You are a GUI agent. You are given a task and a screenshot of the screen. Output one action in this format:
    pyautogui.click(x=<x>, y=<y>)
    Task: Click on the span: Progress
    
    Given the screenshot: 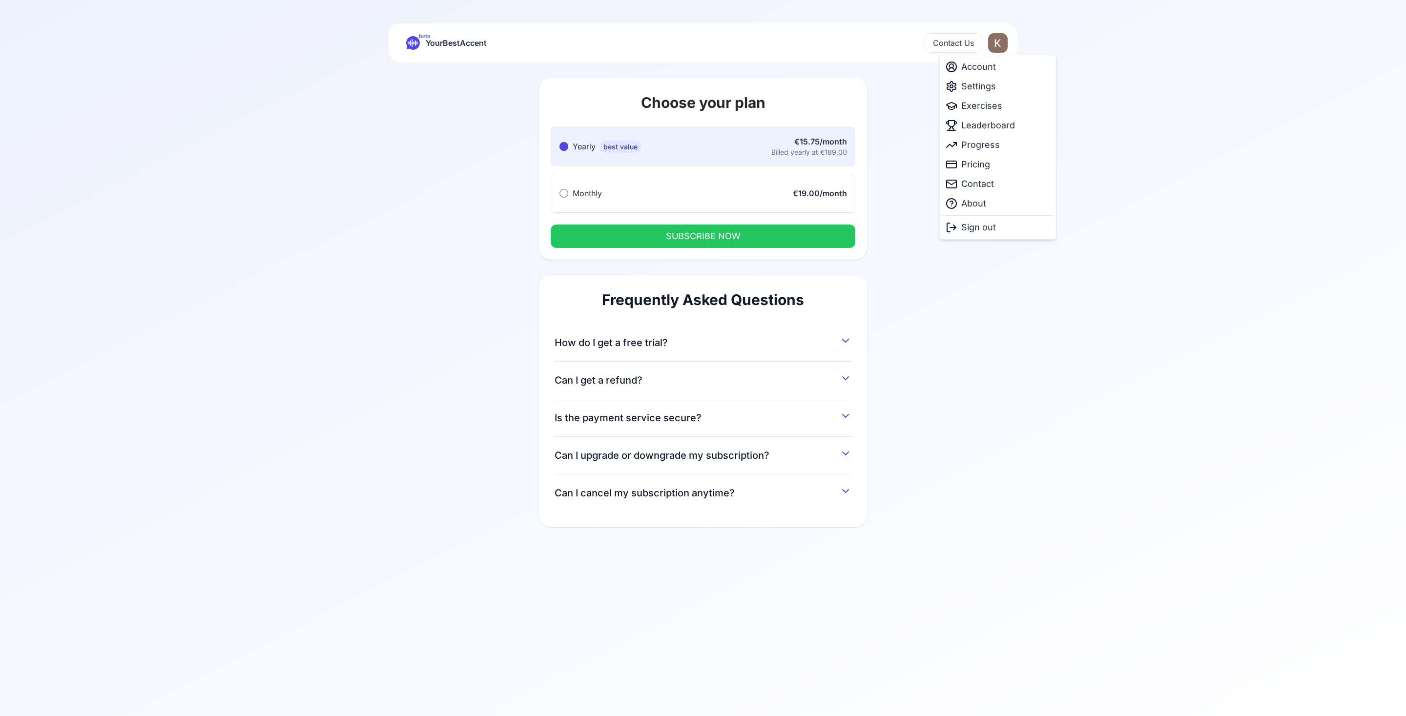 What is the action you would take?
    pyautogui.click(x=980, y=145)
    